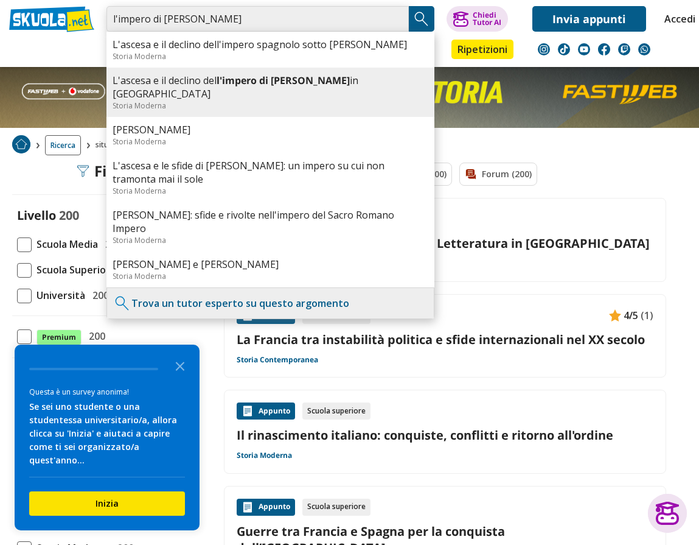 This screenshot has width=699, height=545. I want to click on span: 4/5, so click(631, 315).